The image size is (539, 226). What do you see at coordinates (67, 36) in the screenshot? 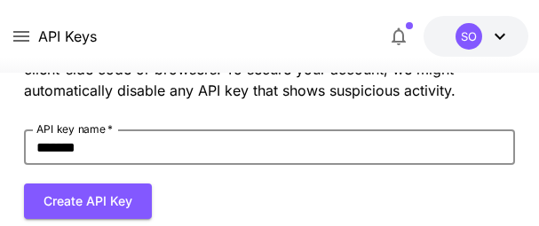
I see `p: API Keys` at bounding box center [67, 36].